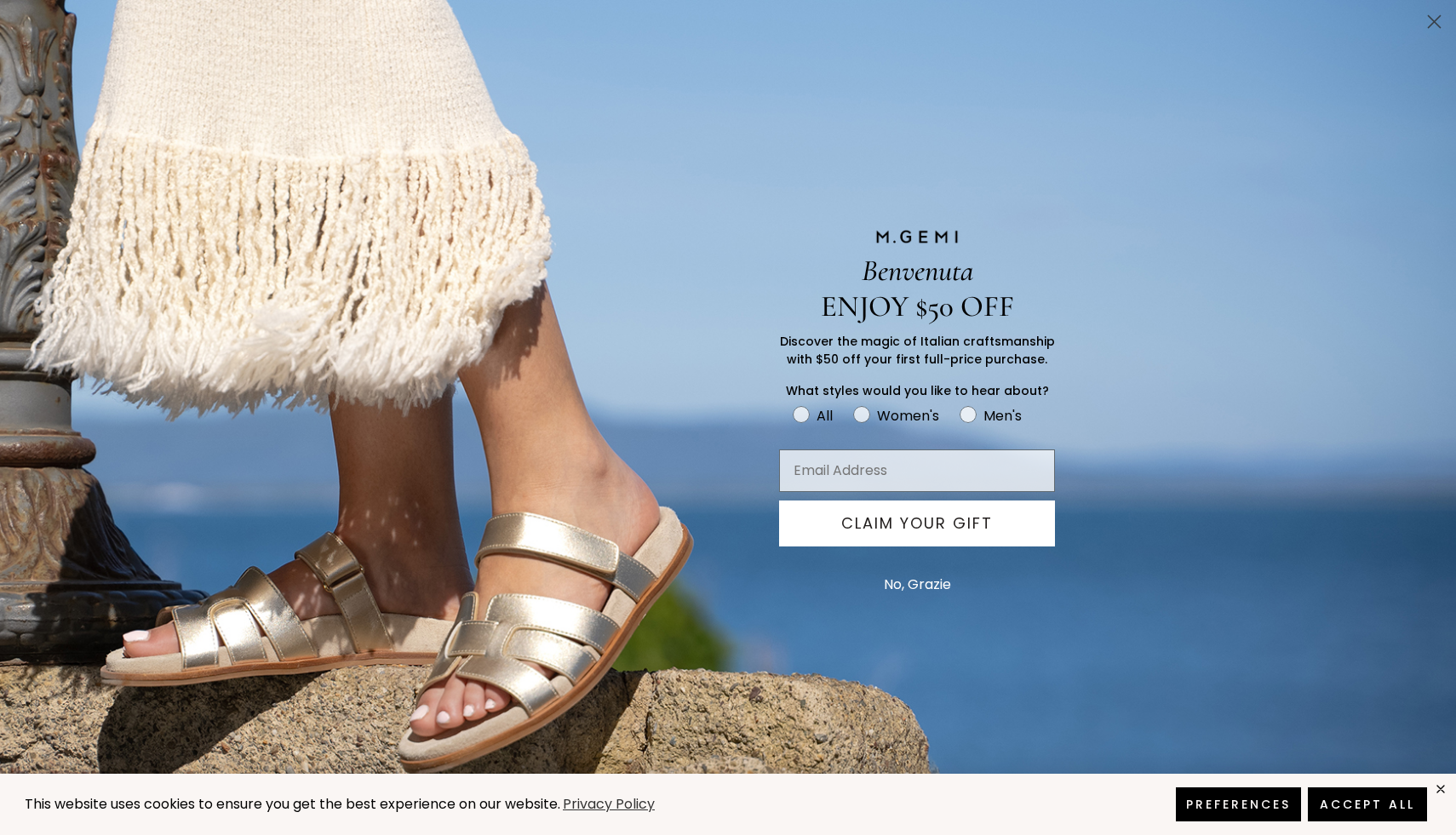  What do you see at coordinates (917, 390) in the screenshot?
I see `span: What styles would you like to hear about?` at bounding box center [917, 390].